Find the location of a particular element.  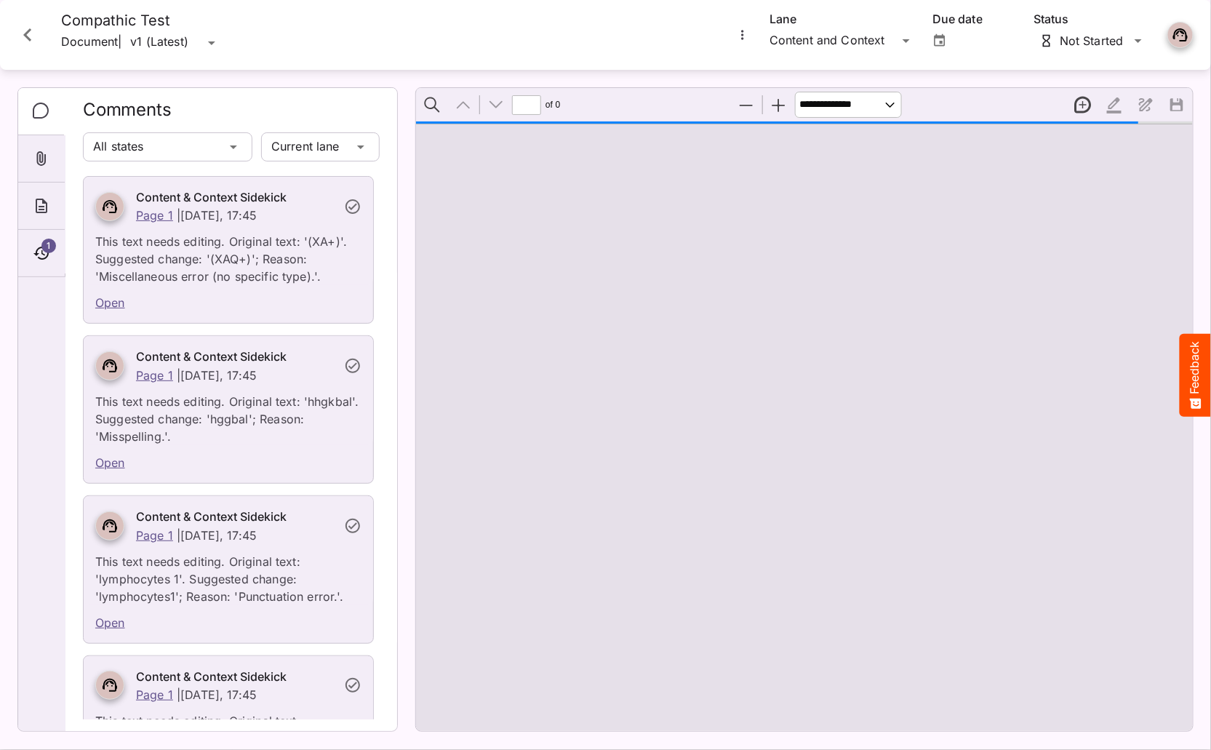

div: Timeline is located at coordinates (41, 253).